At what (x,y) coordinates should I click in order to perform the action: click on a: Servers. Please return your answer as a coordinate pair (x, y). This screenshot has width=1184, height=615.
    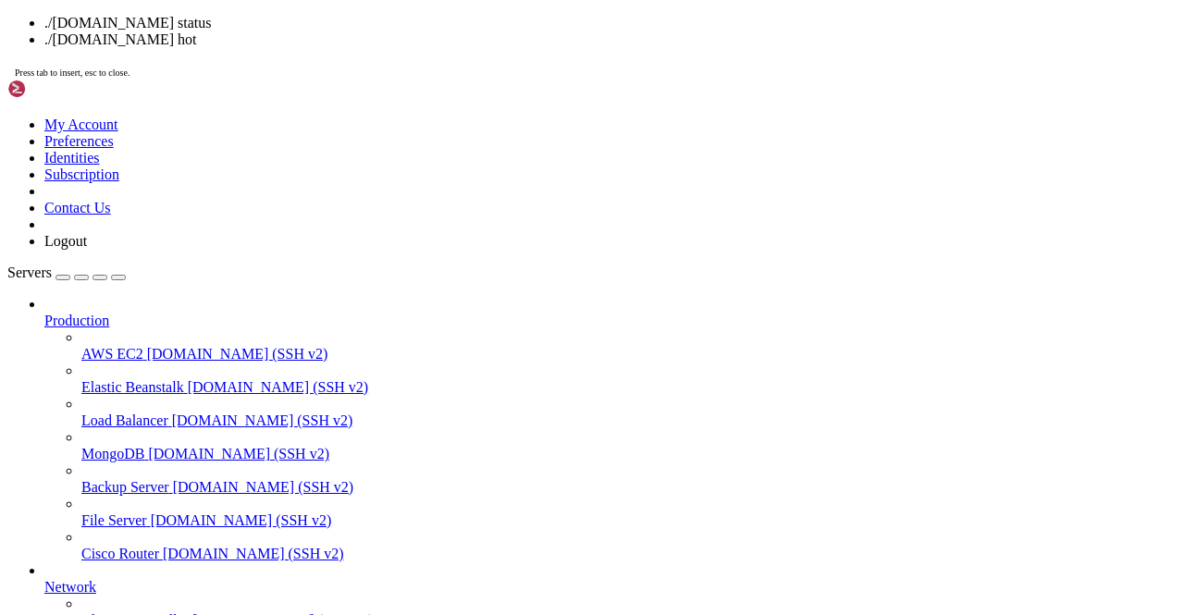
    Looking at the image, I should click on (67, 272).